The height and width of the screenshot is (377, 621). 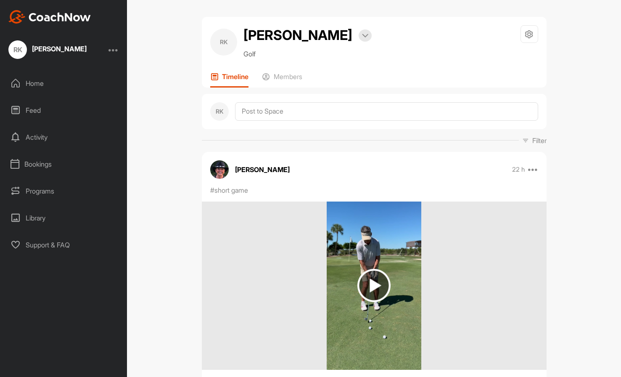 I want to click on img: avatar, so click(x=220, y=170).